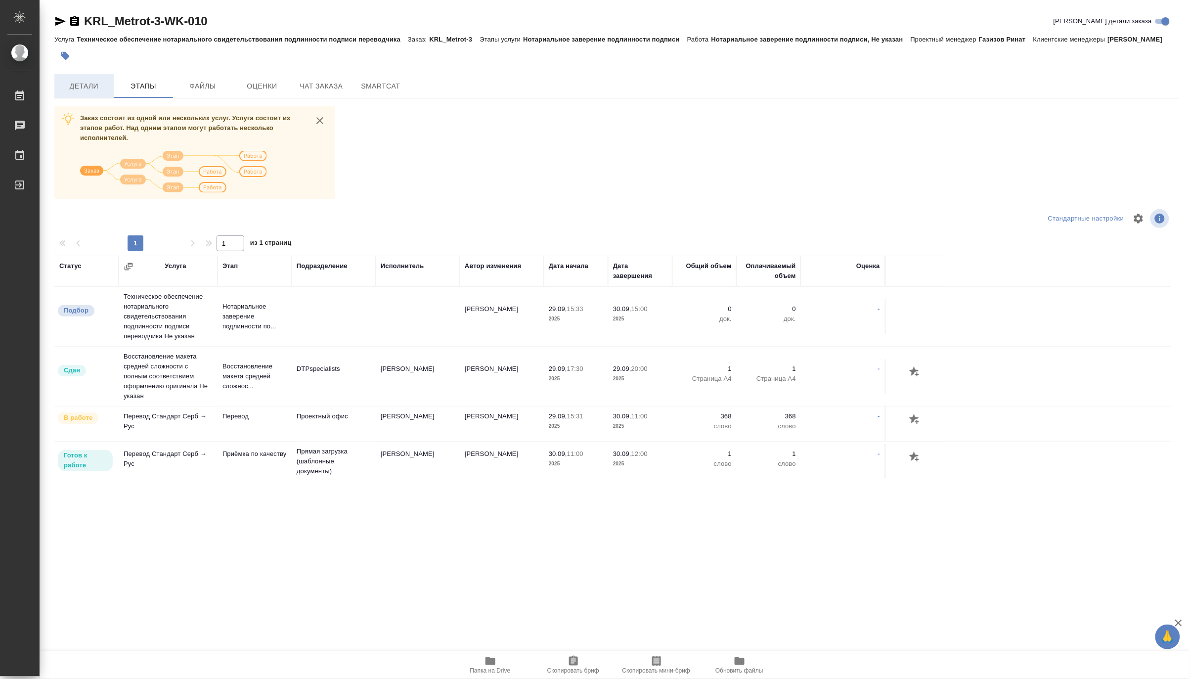  What do you see at coordinates (640, 271) in the screenshot?
I see `div: Дата завершения` at bounding box center [640, 271].